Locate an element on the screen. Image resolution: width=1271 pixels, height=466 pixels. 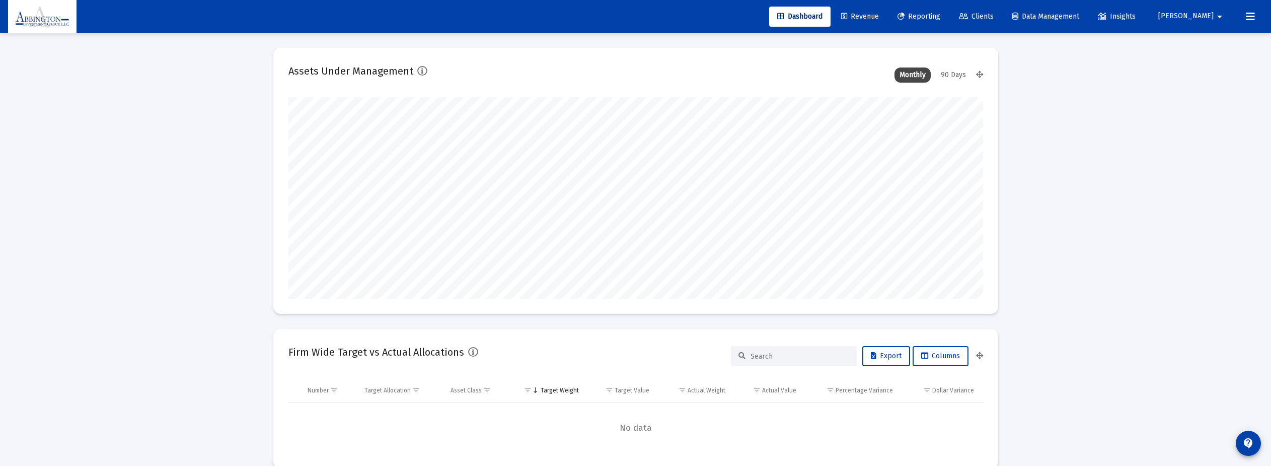
h2: Firm Wide Target vs Actual Allocations is located at coordinates (376, 352).